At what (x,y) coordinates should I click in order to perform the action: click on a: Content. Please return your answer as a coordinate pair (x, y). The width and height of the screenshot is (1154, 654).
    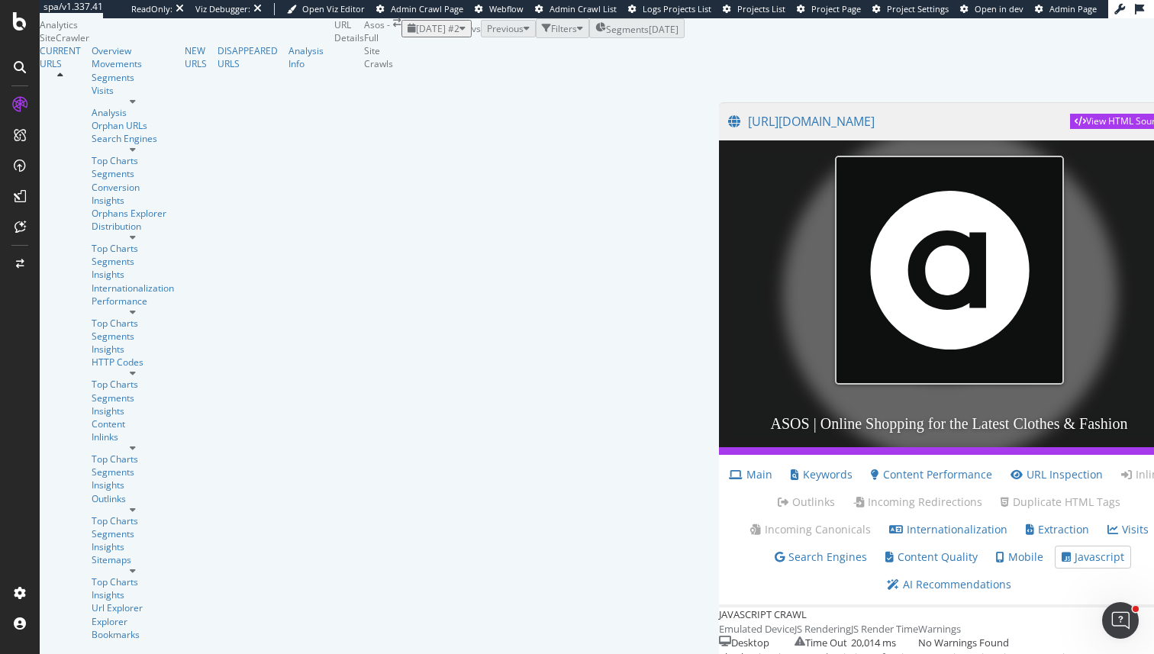
    Looking at the image, I should click on (133, 424).